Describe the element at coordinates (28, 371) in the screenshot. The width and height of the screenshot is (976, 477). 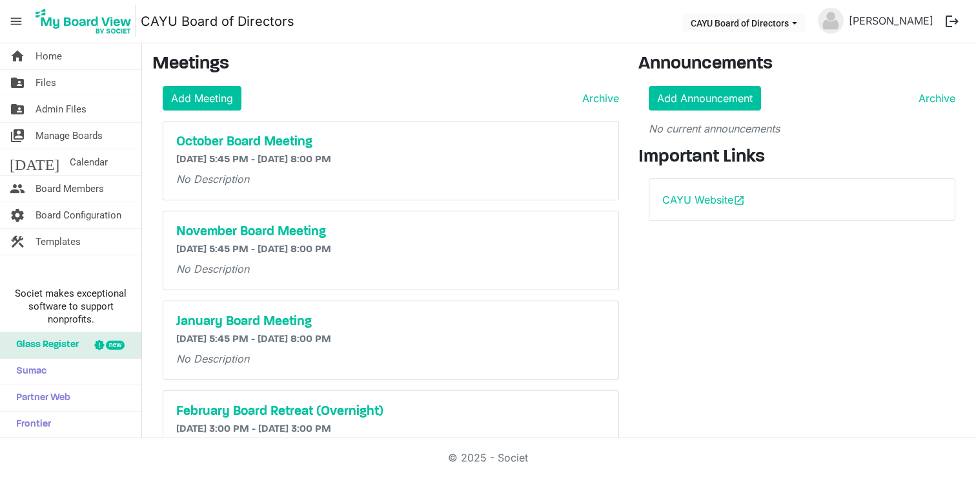
I see `span: Sumac` at that location.